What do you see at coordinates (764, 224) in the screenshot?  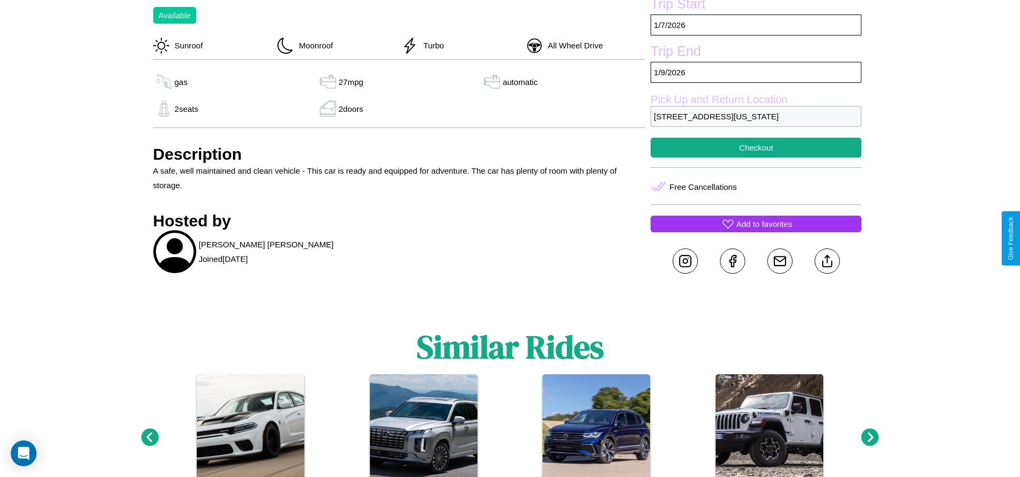 I see `p: Add to favorites` at bounding box center [764, 224].